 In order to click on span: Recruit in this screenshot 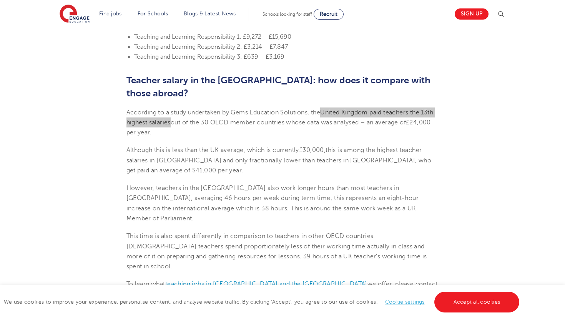, I will do `click(329, 14)`.